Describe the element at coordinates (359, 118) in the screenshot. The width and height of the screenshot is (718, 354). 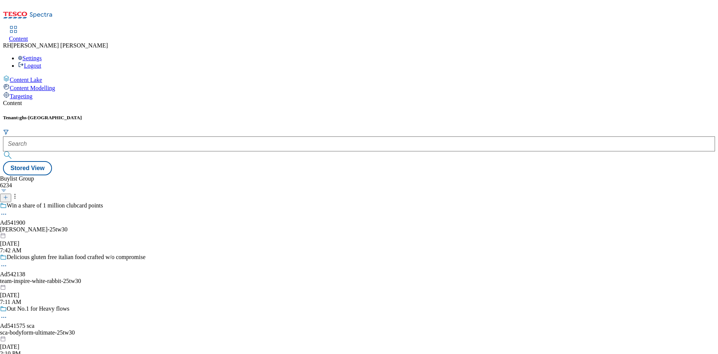
I see `h5: Tenant:` at that location.